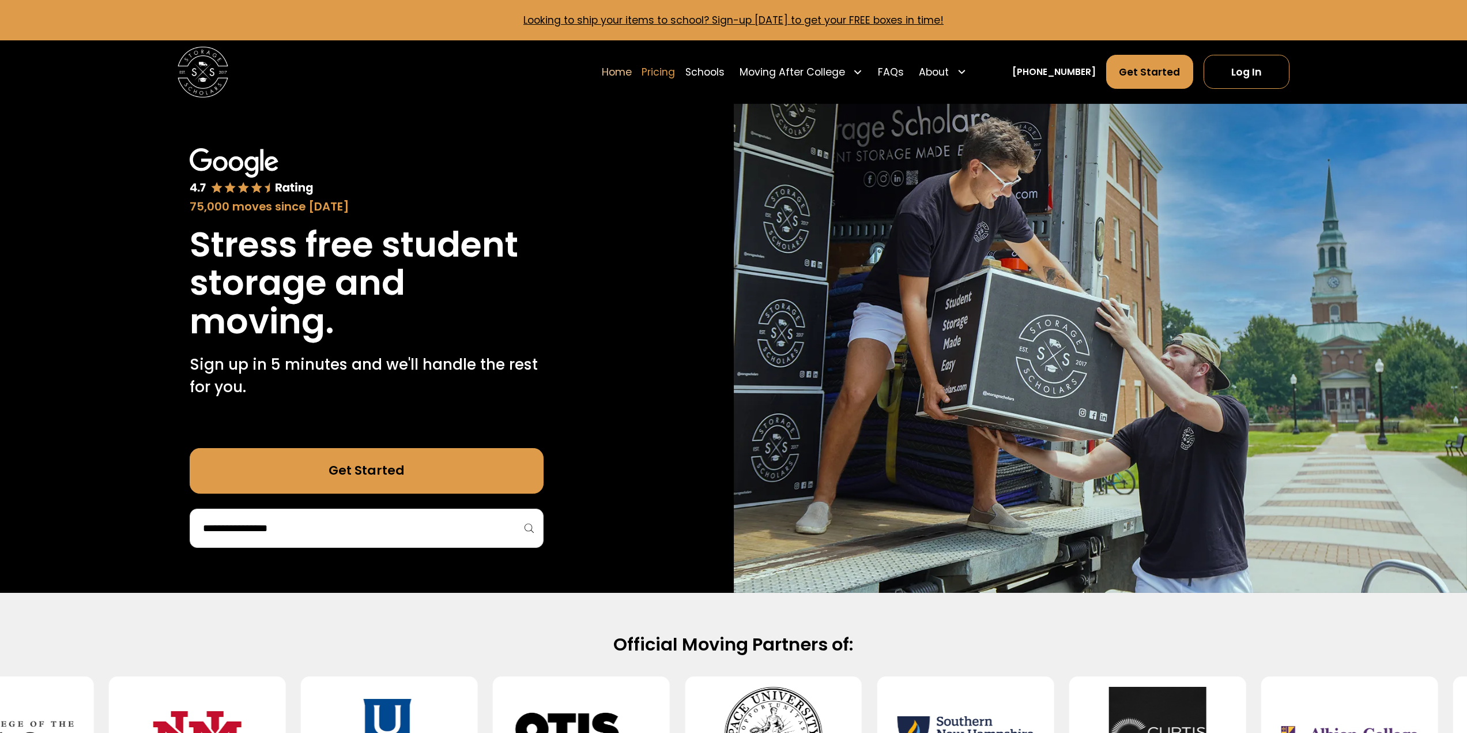  Describe the element at coordinates (1246, 71) in the screenshot. I see `a: Log In` at that location.